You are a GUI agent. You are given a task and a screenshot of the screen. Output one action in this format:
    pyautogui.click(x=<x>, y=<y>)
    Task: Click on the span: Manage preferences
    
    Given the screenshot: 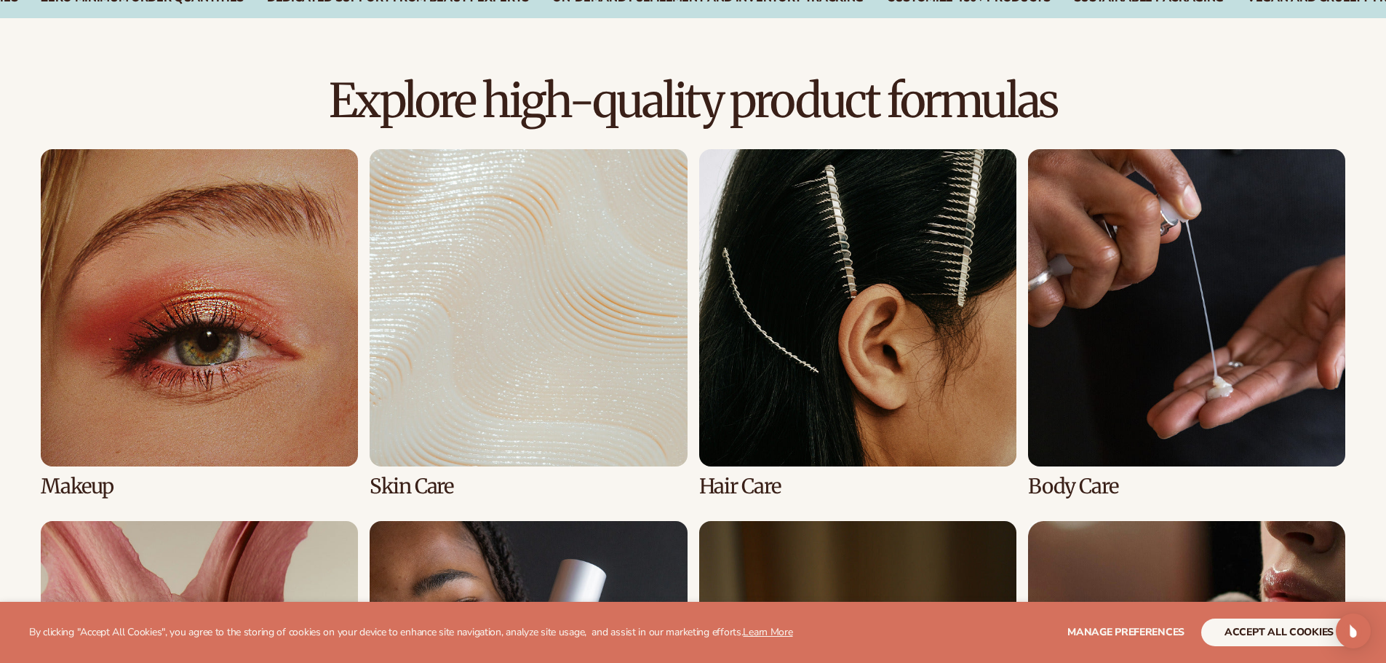 What is the action you would take?
    pyautogui.click(x=1125, y=631)
    